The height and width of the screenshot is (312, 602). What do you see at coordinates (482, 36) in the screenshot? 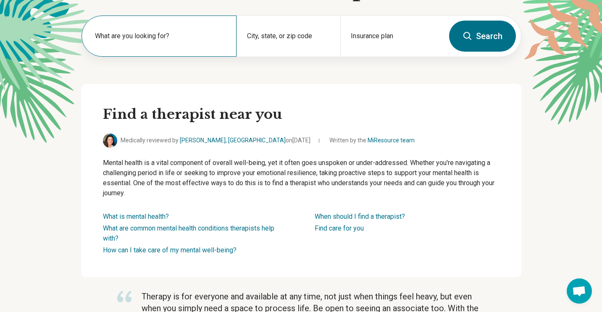
I see `button: Search` at bounding box center [482, 36].